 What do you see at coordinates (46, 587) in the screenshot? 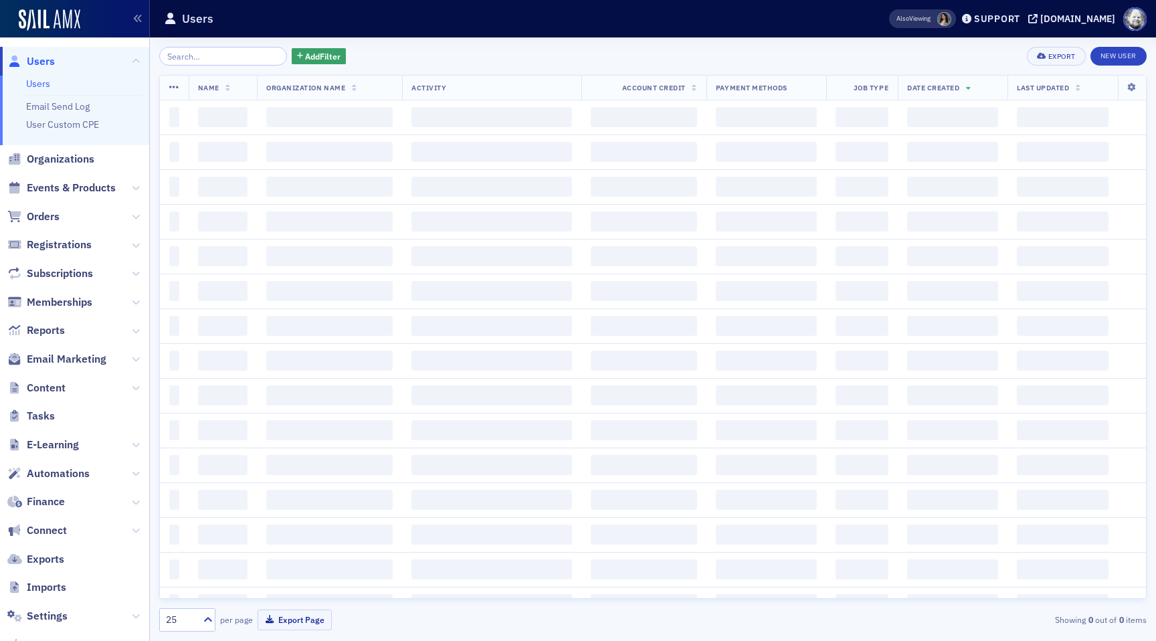
I see `span: Imports` at bounding box center [46, 587].